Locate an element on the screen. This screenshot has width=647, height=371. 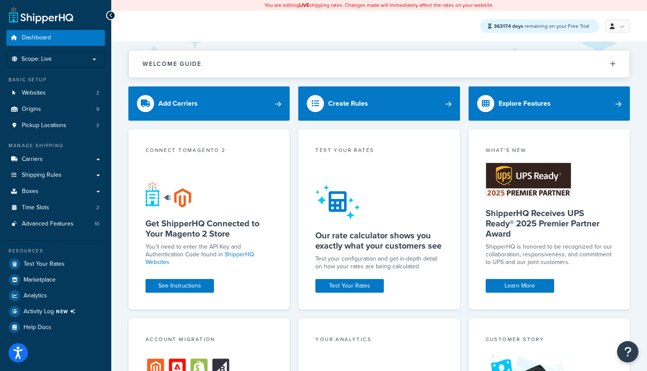
a: Add Carriers is located at coordinates (209, 104).